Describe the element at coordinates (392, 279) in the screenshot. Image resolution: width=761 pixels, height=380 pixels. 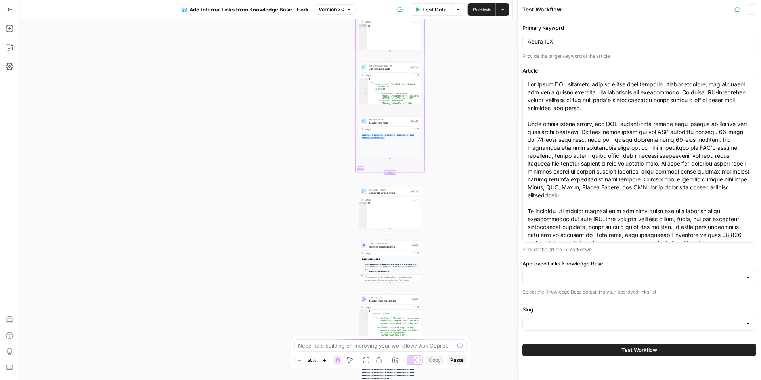
I see `div: This output is too large & has been abbreviated for review. to view the full content.` at that location.